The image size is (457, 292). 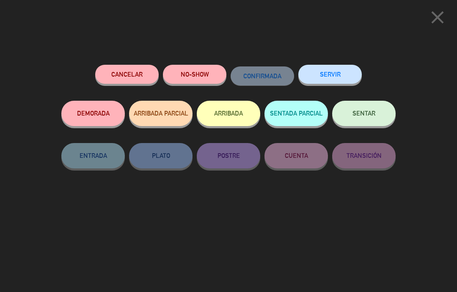 I want to click on button: SENTADA PARCIAL, so click(x=296, y=113).